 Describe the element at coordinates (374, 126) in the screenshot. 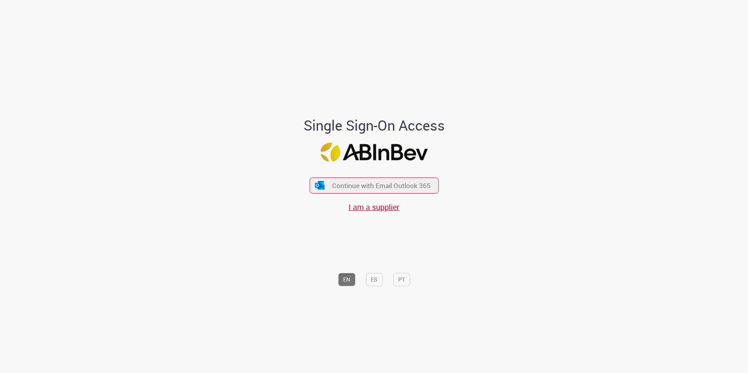

I see `h1: Single Sign-On Access` at that location.